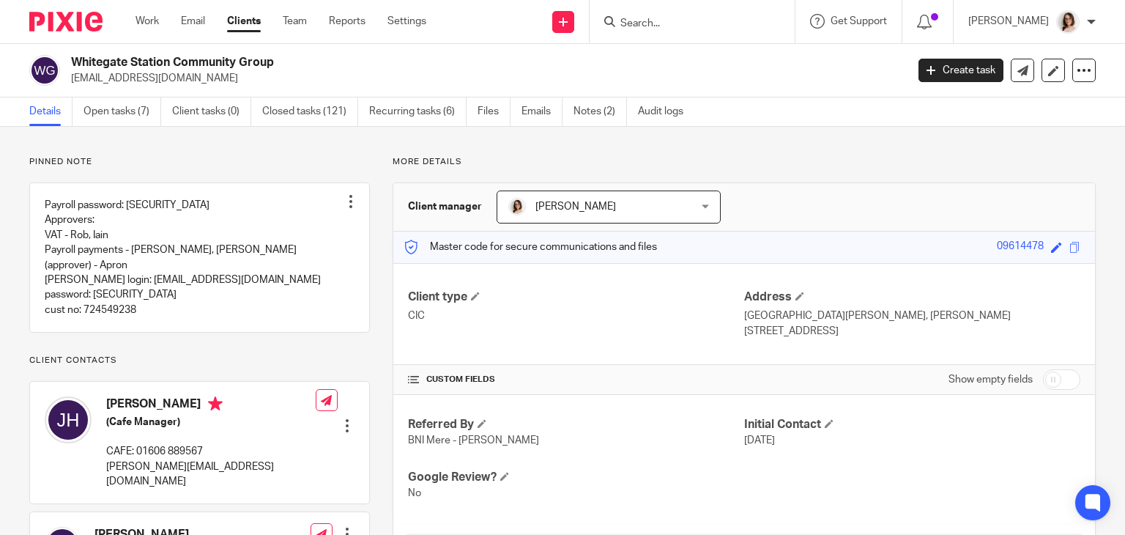 Image resolution: width=1125 pixels, height=535 pixels. Describe the element at coordinates (576, 316) in the screenshot. I see `p: CIC` at that location.